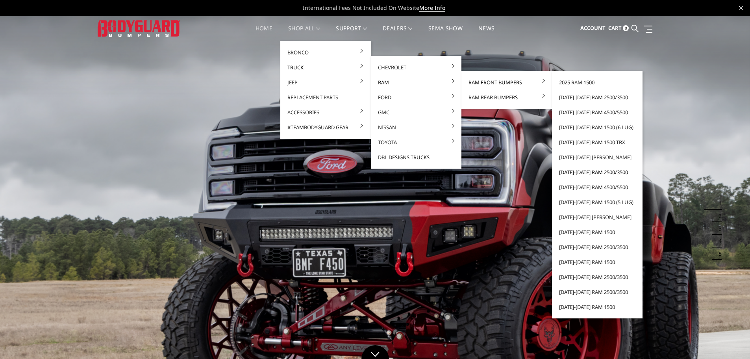  I want to click on a: Jeep, so click(326, 82).